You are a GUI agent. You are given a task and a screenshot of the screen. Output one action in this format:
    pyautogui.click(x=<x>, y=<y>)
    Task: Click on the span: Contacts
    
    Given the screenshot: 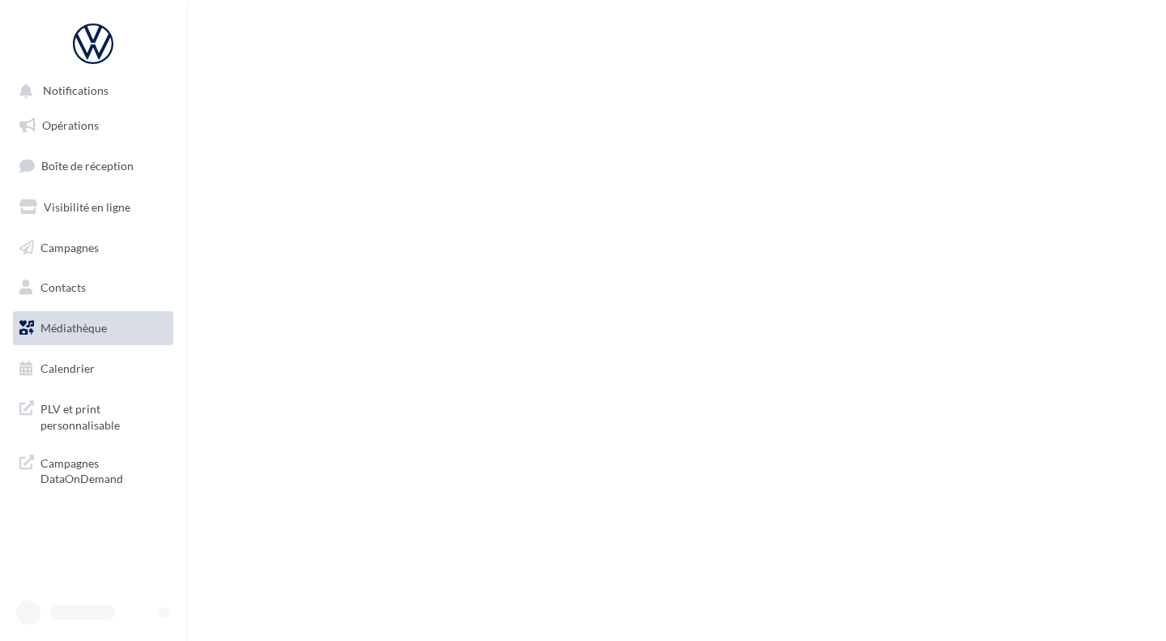 What is the action you would take?
    pyautogui.click(x=63, y=287)
    